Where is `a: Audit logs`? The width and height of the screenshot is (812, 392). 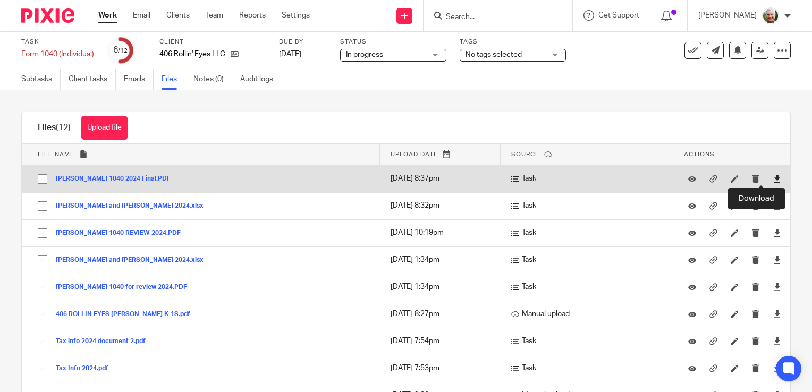
a: Audit logs is located at coordinates (260, 79).